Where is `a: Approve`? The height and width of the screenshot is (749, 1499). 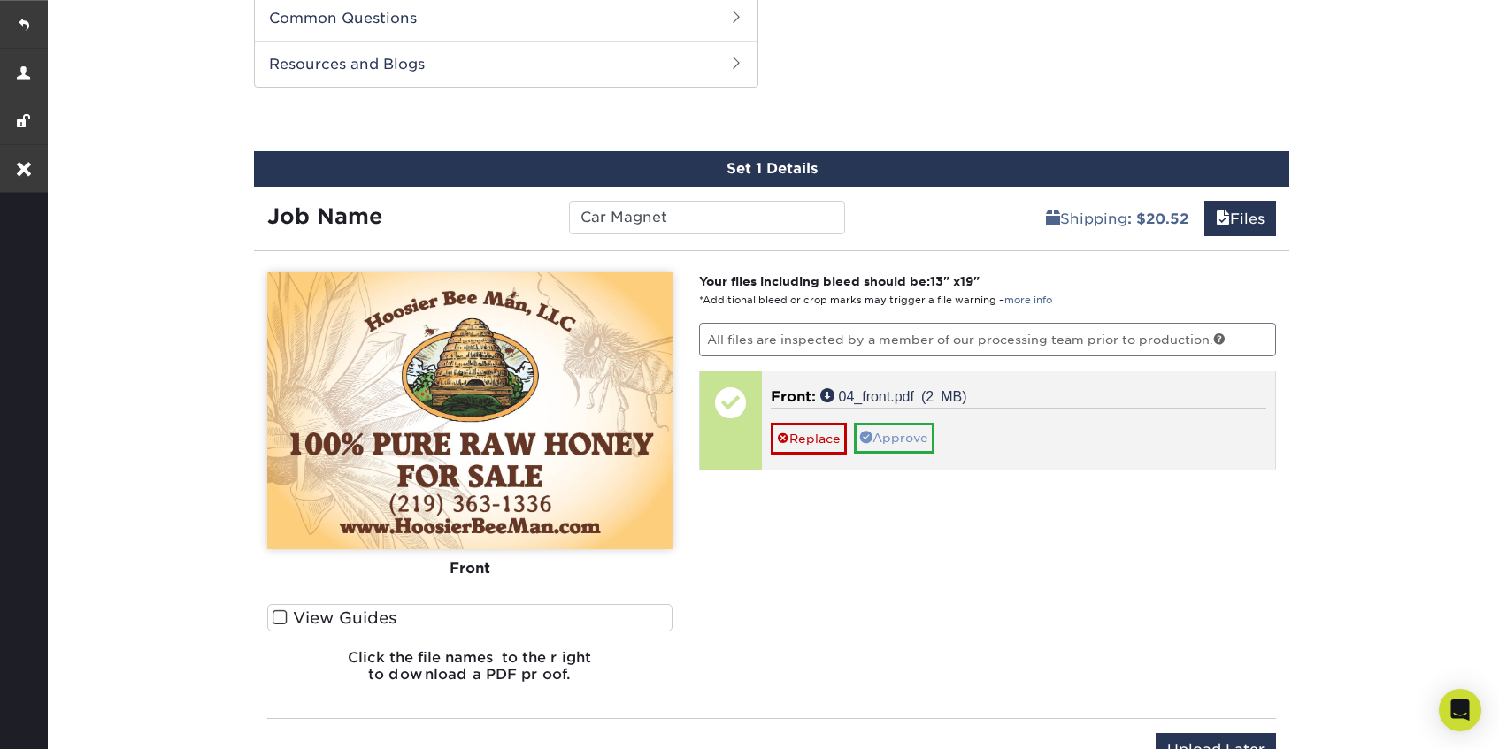
a: Approve is located at coordinates (893, 438).